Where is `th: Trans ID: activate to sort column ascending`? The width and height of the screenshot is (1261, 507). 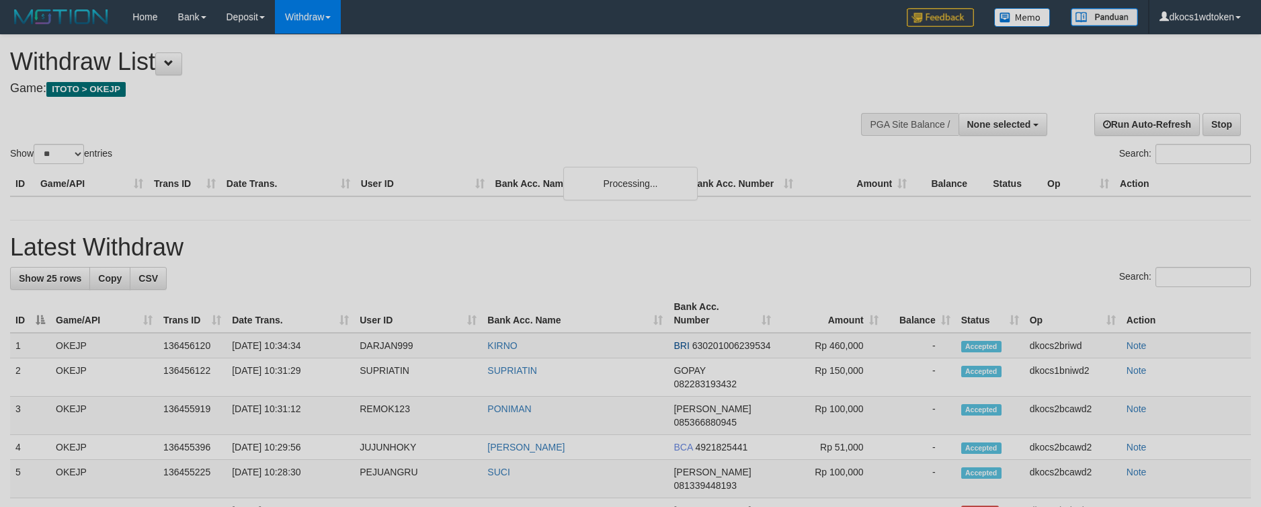
th: Trans ID: activate to sort column ascending is located at coordinates (192, 313).